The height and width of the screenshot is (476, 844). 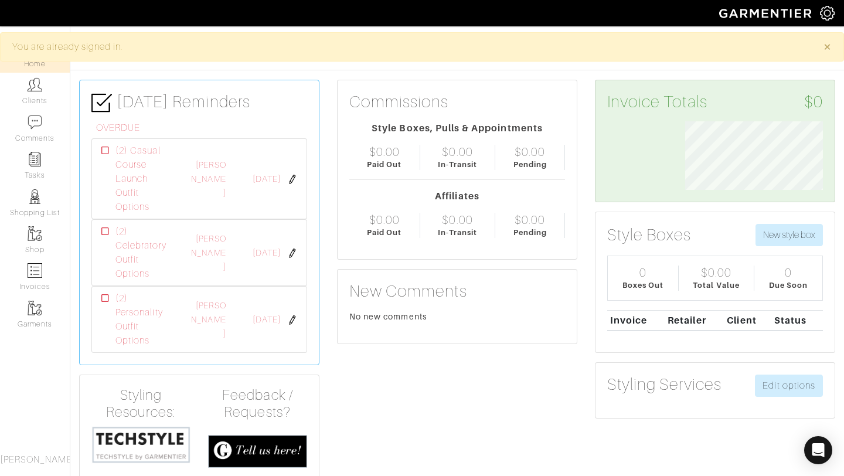 What do you see at coordinates (767, 13) in the screenshot?
I see `img: garmentier-logo-header-white-b43fb05a5012e4ada735d5af1a66efaba907eab6374d6393d1fbf88cb4ef424d.png` at bounding box center [767, 13].